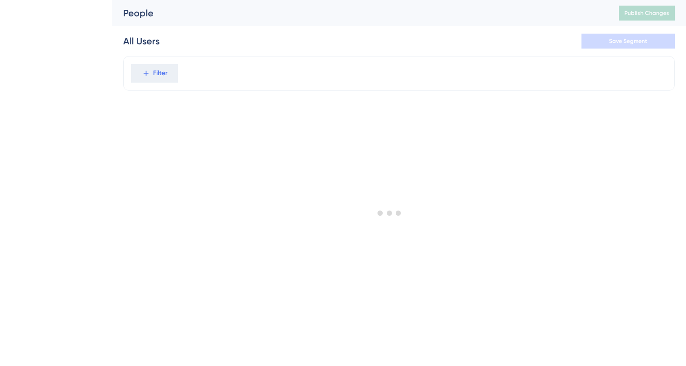 The image size is (686, 366). I want to click on div: All Users, so click(141, 41).